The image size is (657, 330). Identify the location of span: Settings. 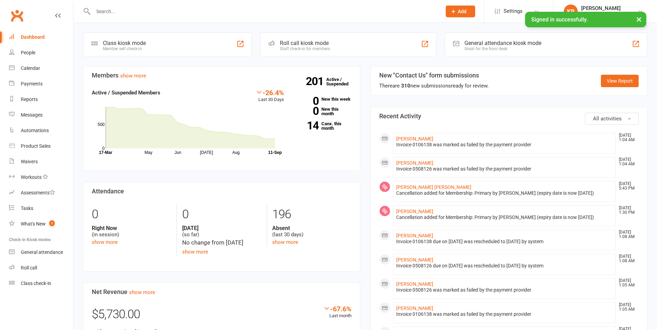
(513, 11).